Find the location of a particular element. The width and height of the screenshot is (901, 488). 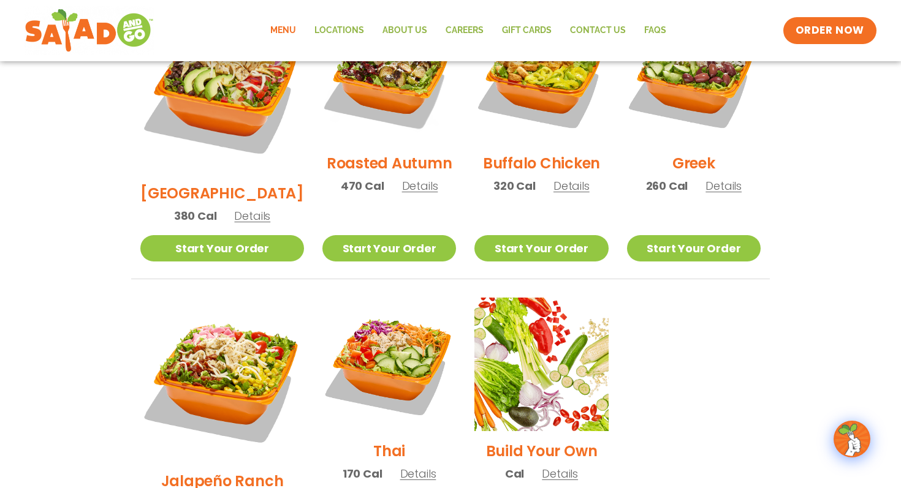

img: Product photo for Greek Salad is located at coordinates (694, 77).